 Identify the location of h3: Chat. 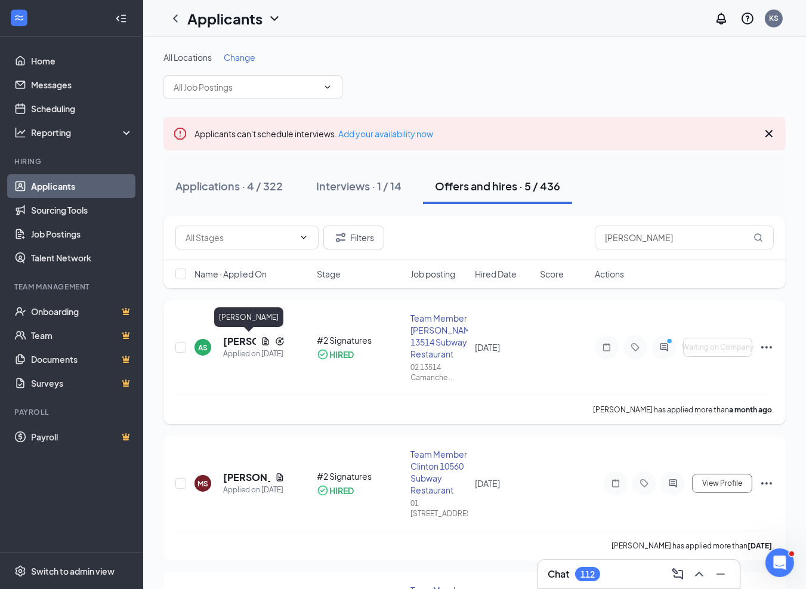
(558, 574).